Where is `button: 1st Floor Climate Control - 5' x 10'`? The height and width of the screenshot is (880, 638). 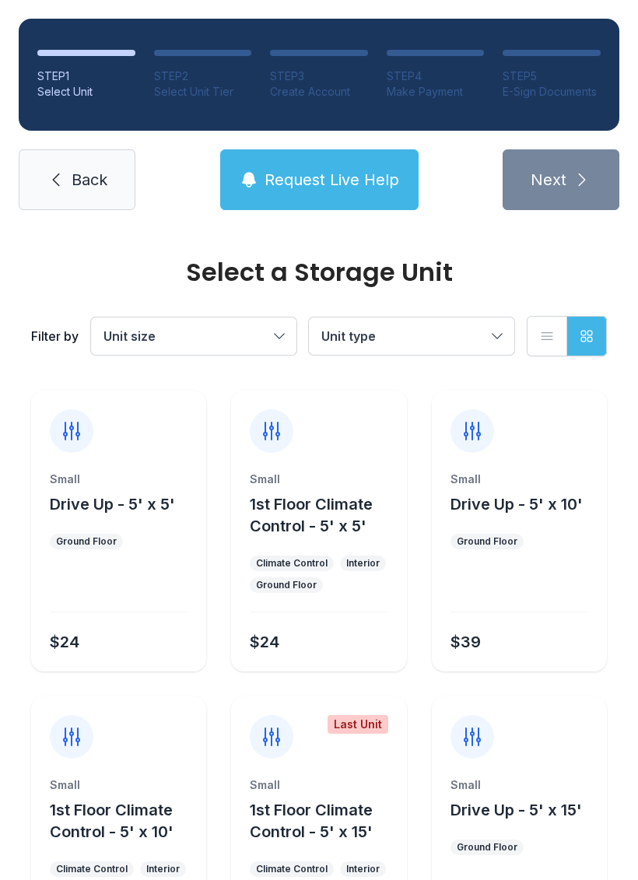 button: 1st Floor Climate Control - 5' x 10' is located at coordinates (124, 821).